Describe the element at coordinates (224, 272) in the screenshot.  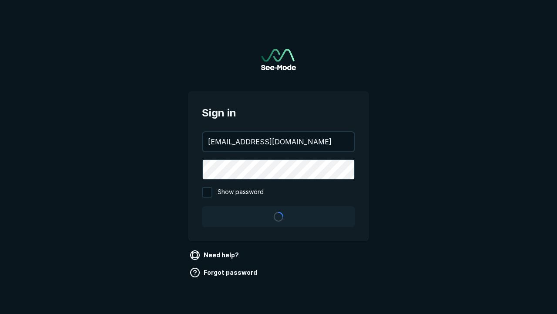
I see `a: Forgot password` at that location.